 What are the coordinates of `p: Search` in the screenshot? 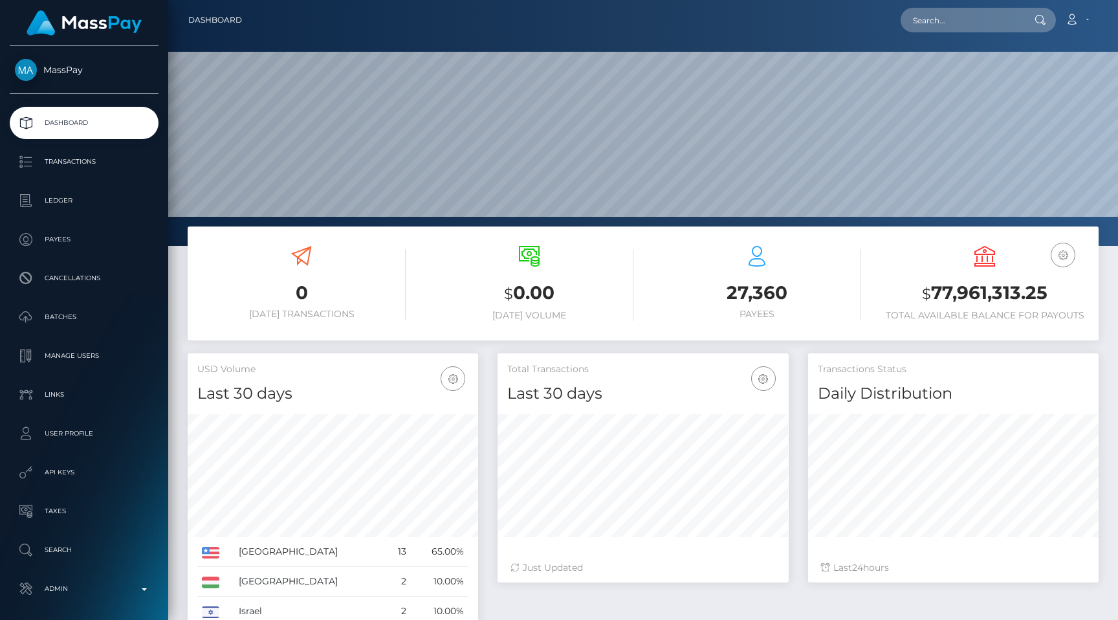 It's located at (84, 550).